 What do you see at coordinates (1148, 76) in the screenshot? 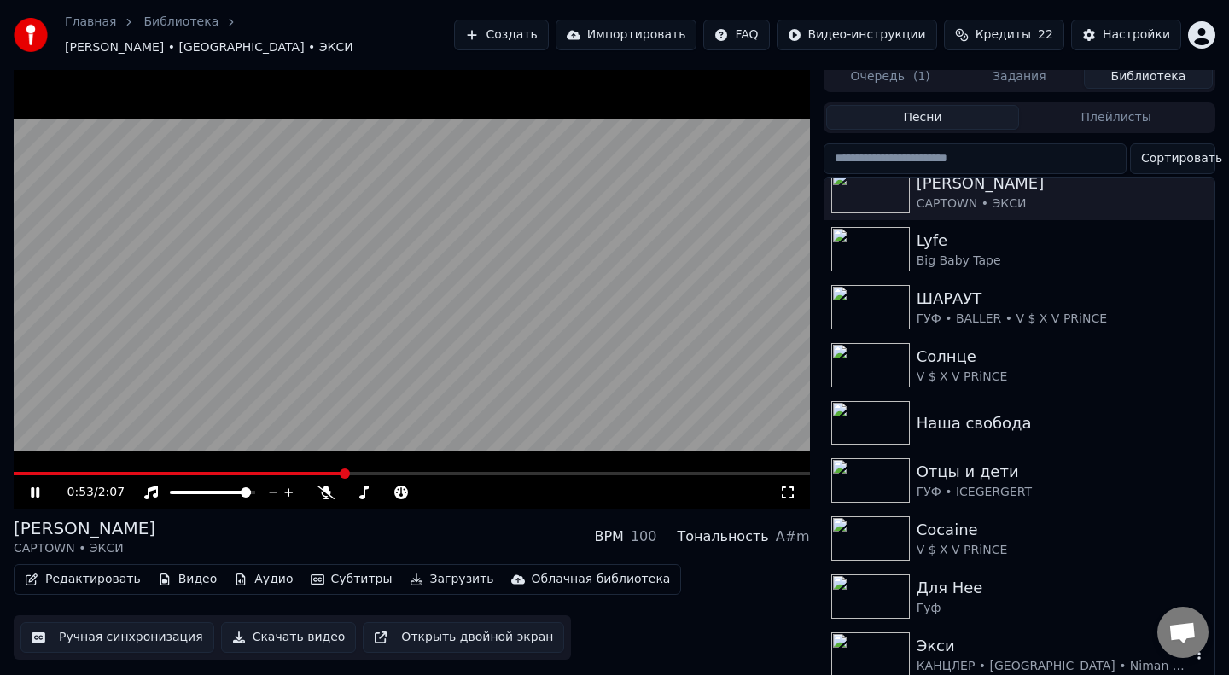
I see `button: Библиотека` at bounding box center [1148, 76].